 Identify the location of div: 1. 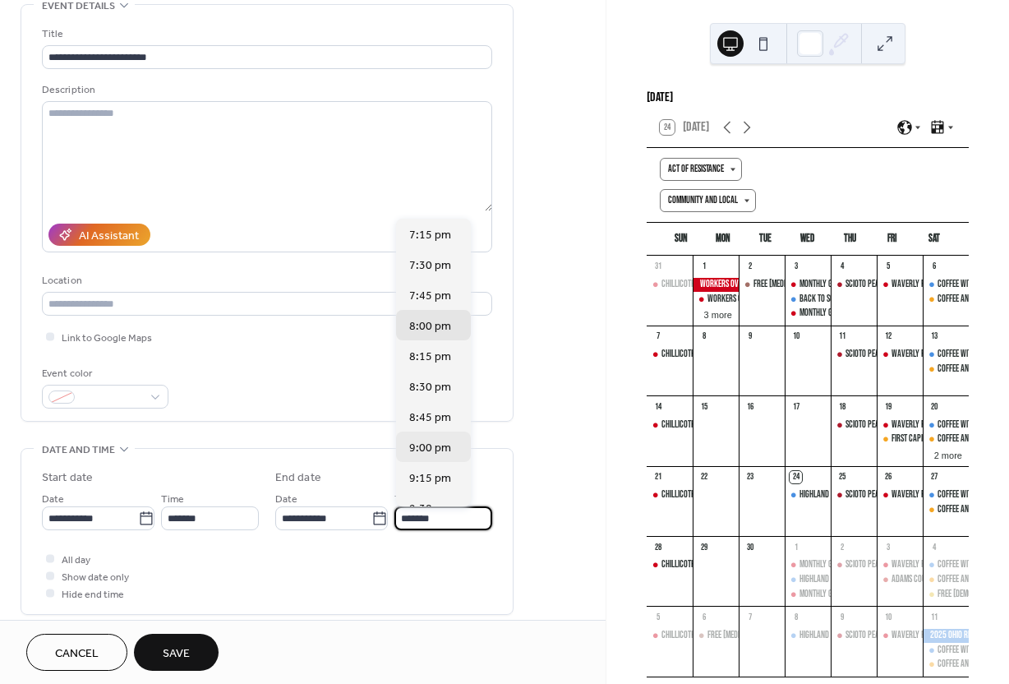
(703, 266).